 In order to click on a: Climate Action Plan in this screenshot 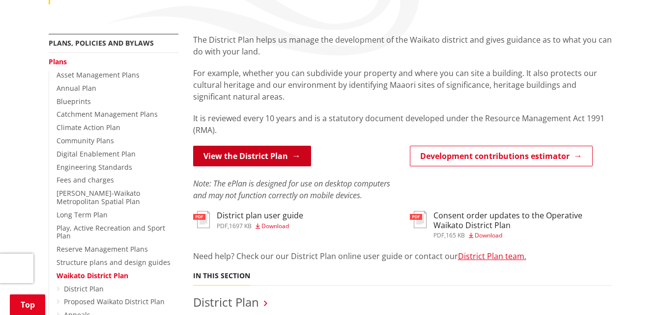, I will do `click(88, 127)`.